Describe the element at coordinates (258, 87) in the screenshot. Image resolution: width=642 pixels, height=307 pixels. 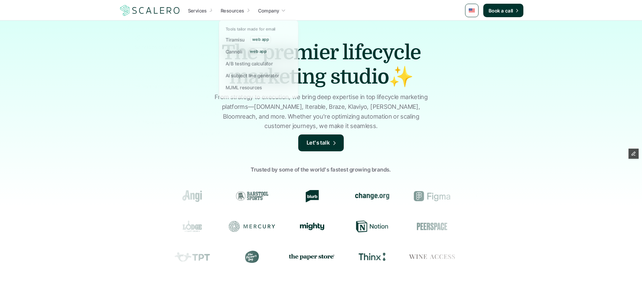
I see `a: MJML resources` at that location.